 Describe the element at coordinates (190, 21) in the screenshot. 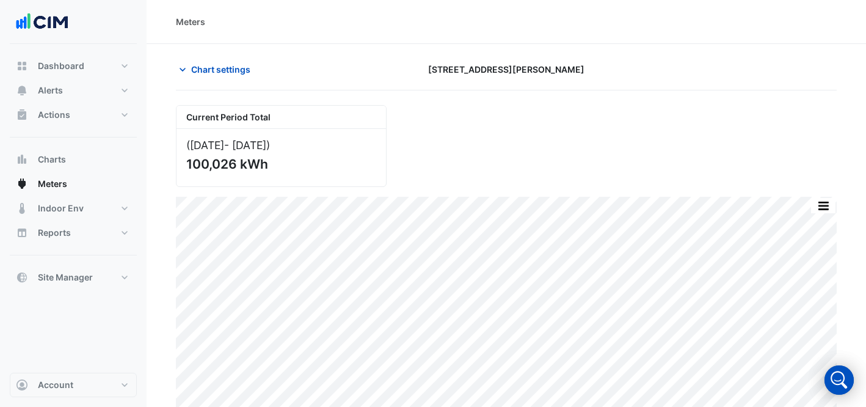

I see `div: Meters` at that location.